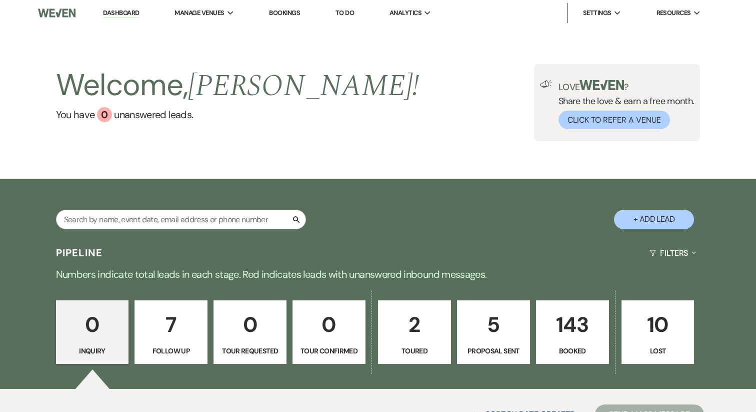 Image resolution: width=756 pixels, height=412 pixels. What do you see at coordinates (658, 332) in the screenshot?
I see `a: 10Lost` at bounding box center [658, 332].